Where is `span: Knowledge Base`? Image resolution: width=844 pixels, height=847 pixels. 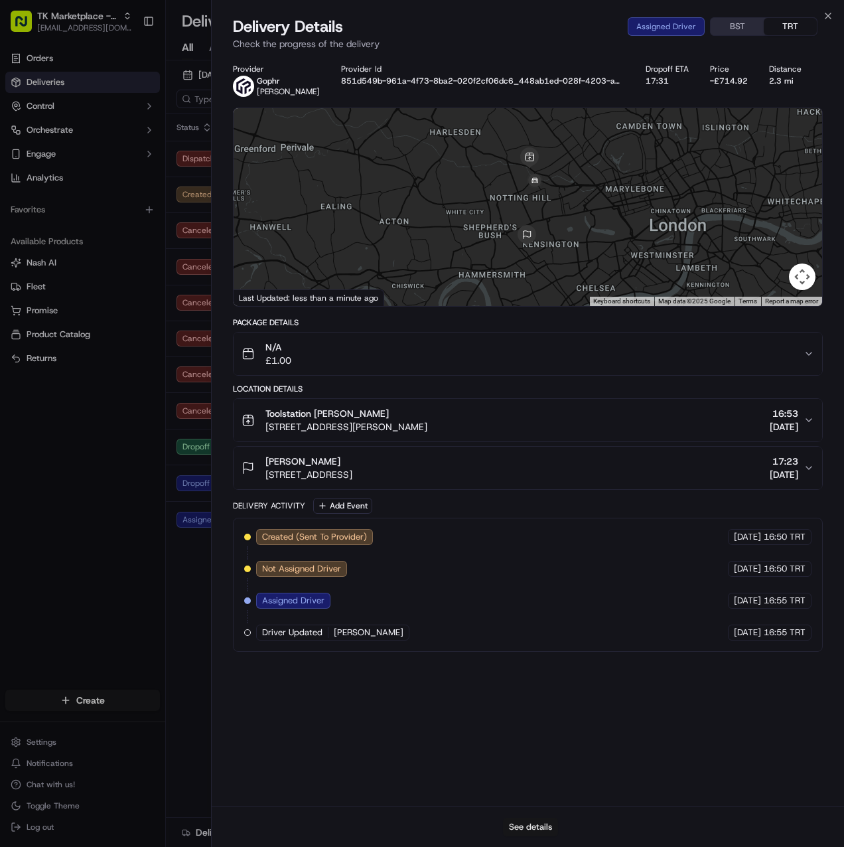 span: Knowledge Base is located at coordinates (64, 199).